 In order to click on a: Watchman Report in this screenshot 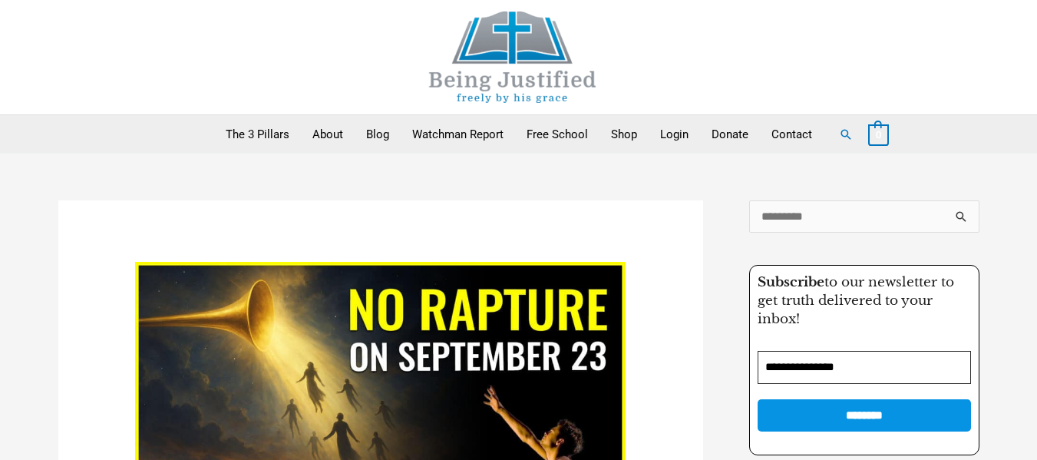, I will do `click(457, 134)`.